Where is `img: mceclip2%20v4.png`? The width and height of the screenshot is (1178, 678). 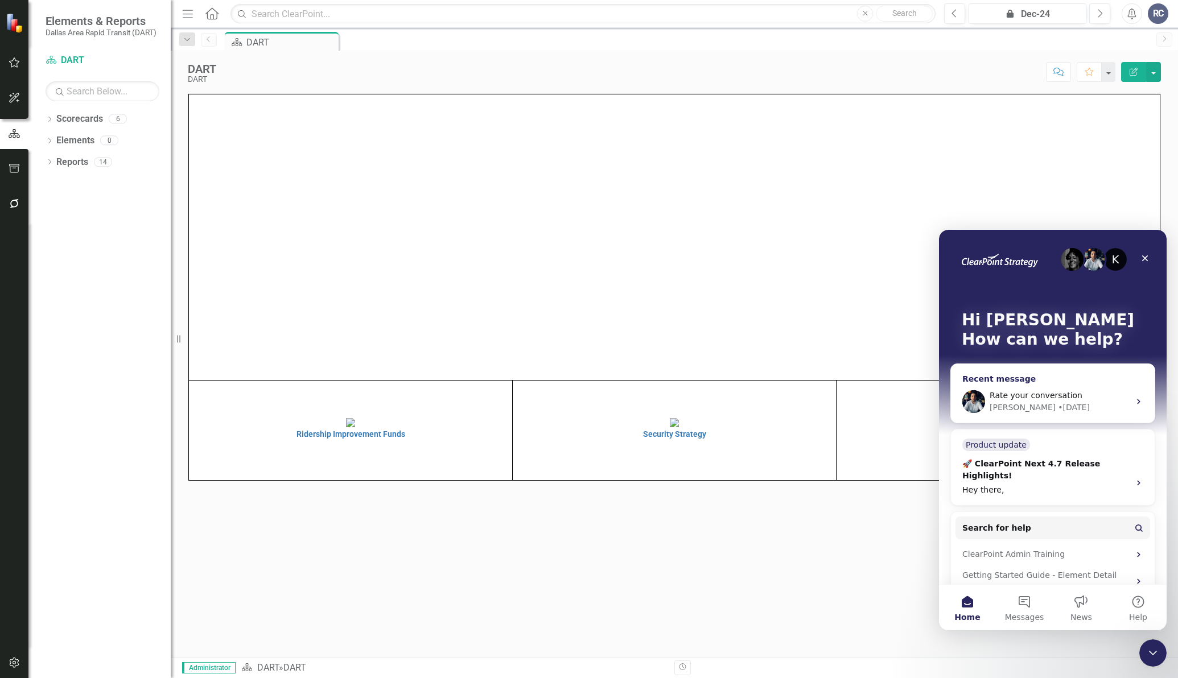
img: mceclip2%20v4.png is located at coordinates (674, 423).